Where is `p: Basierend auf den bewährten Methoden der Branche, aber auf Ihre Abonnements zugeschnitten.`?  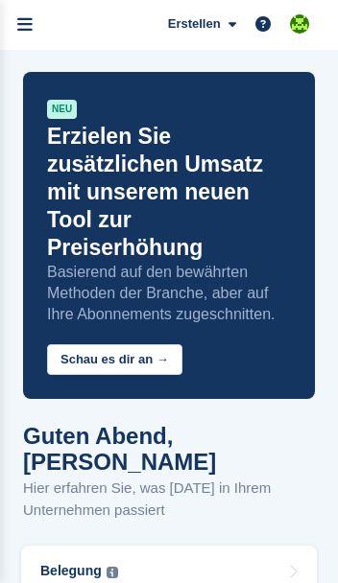
p: Basierend auf den bewährten Methoden der Branche, aber auf Ihre Abonnements zugeschnitten. is located at coordinates (169, 294).